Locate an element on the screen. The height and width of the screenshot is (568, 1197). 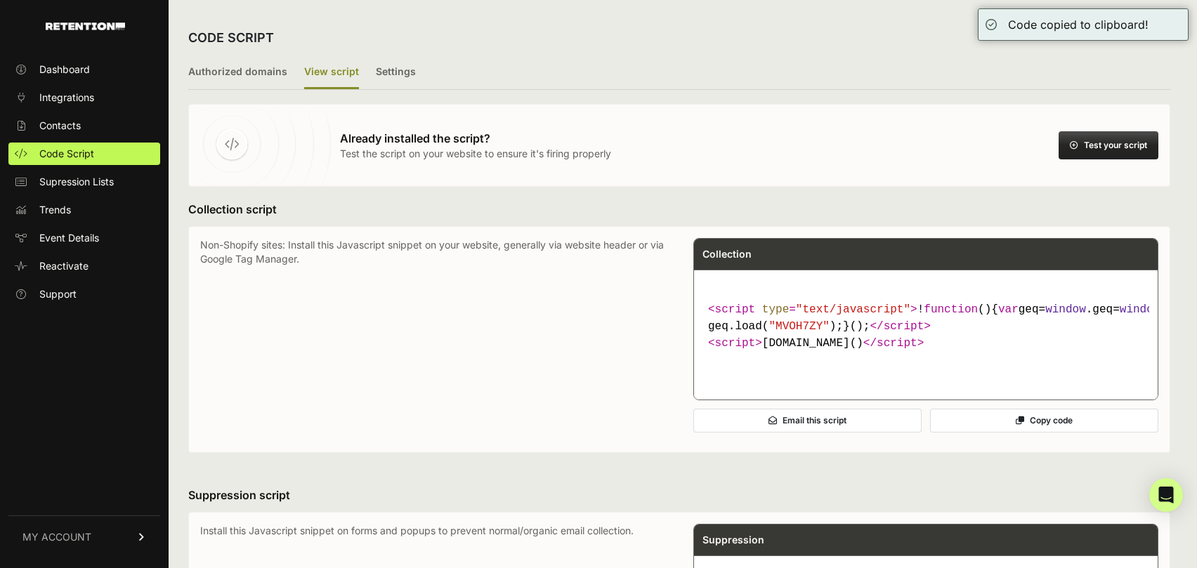
label: View script is located at coordinates (332, 72).